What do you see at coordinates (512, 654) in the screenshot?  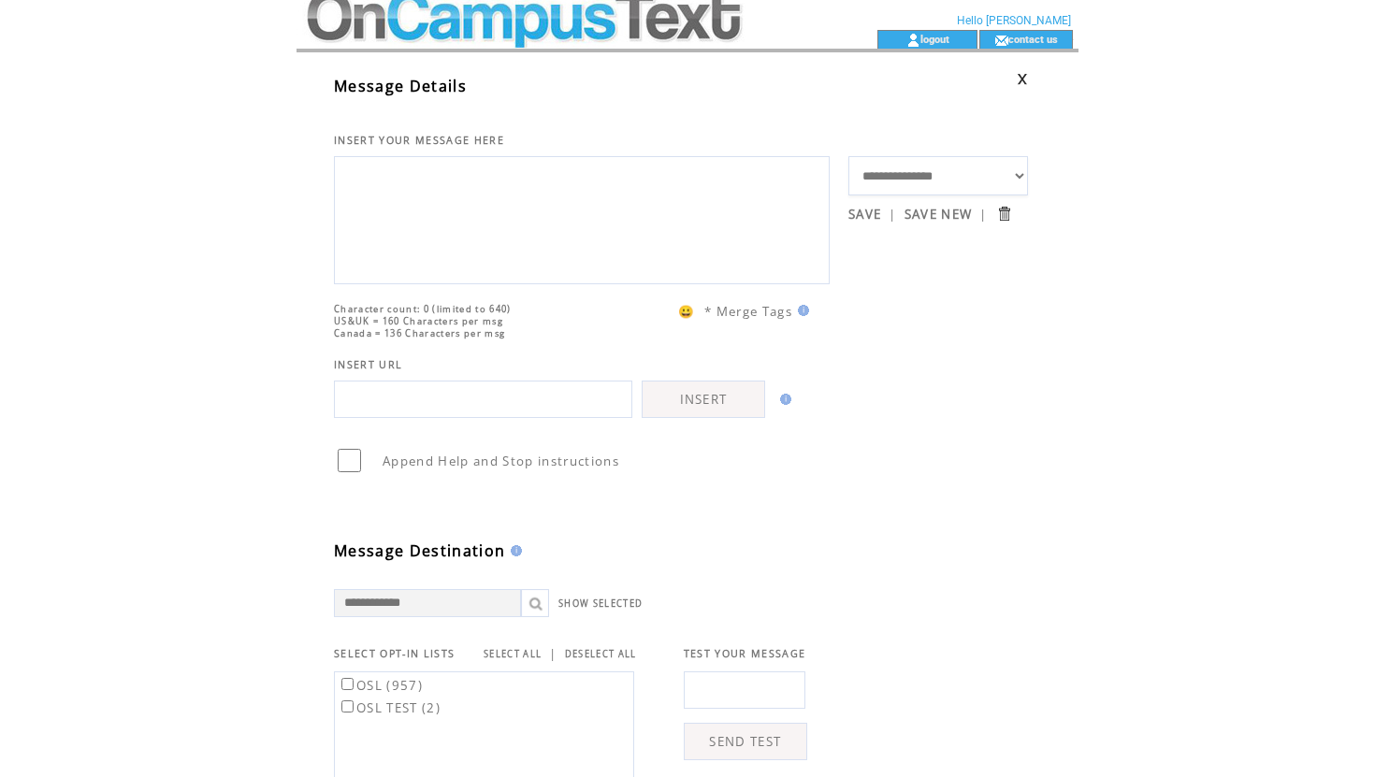 I see `a: SELECT ALL` at bounding box center [512, 654].